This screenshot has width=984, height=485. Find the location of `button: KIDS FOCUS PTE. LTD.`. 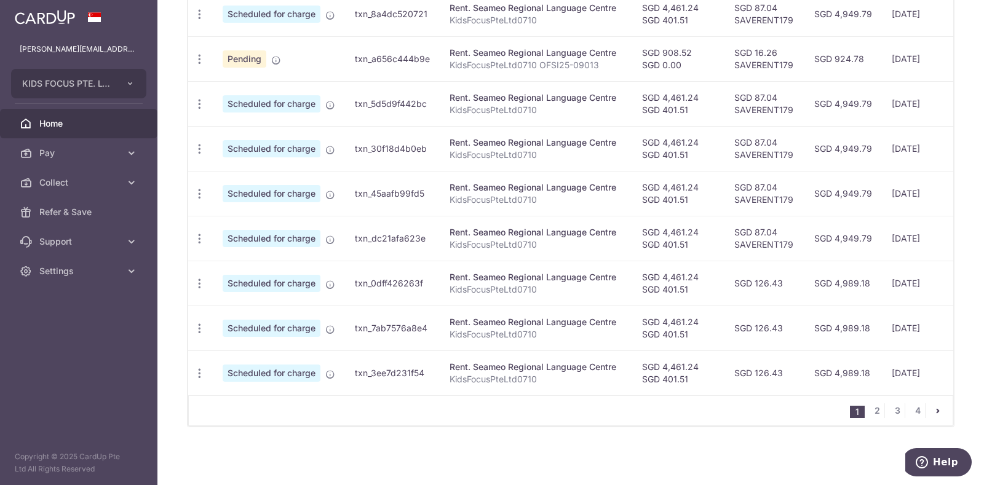

button: KIDS FOCUS PTE. LTD. is located at coordinates (79, 84).